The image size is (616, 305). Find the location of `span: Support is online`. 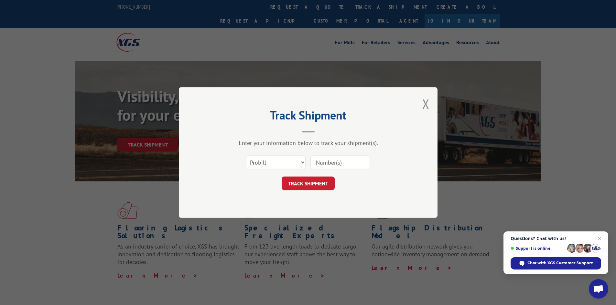

span: Support is online is located at coordinates (537, 248).